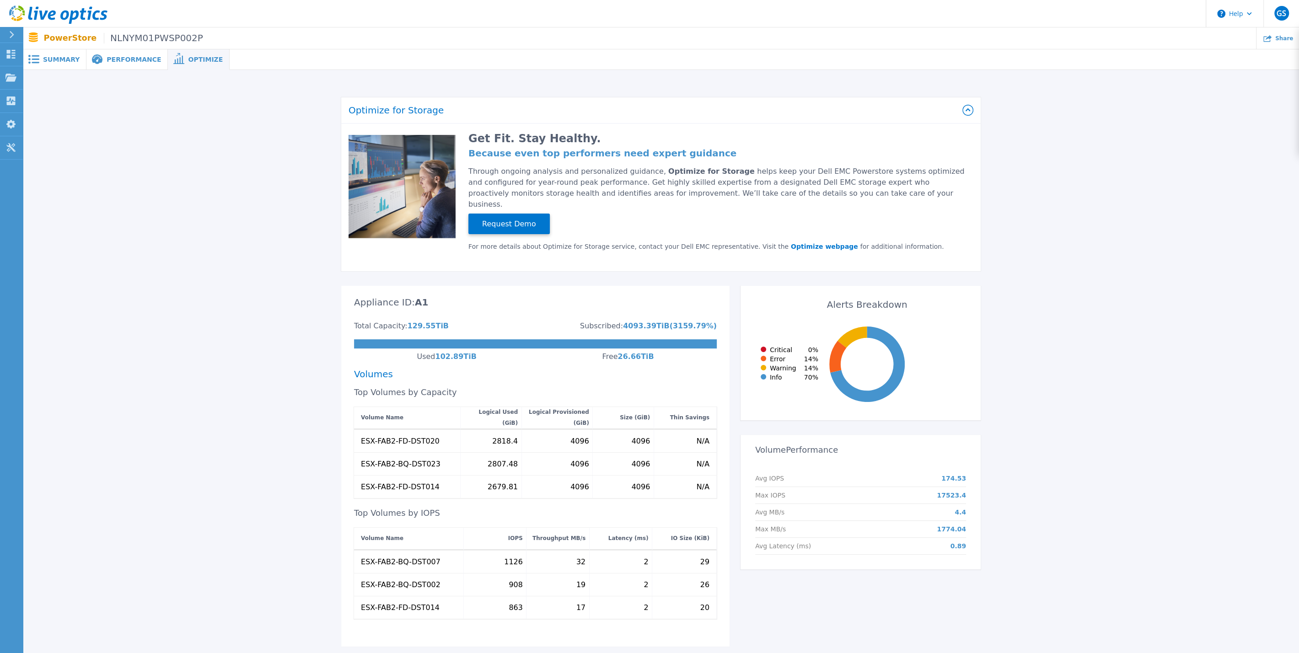 The height and width of the screenshot is (653, 1299). What do you see at coordinates (581, 607) in the screenshot?
I see `div: 17` at bounding box center [581, 607].